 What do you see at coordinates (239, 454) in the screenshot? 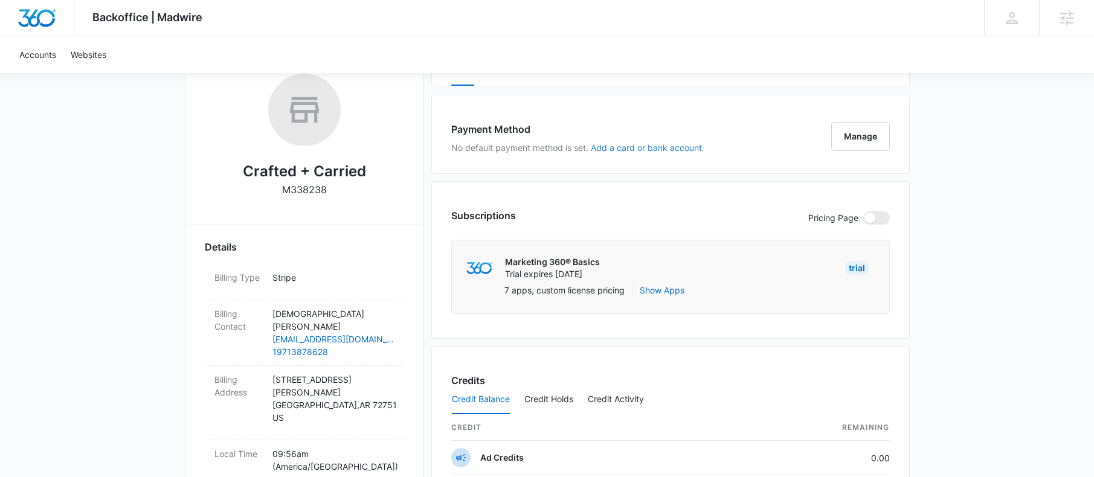
I see `dt: Local Time` at bounding box center [239, 454].